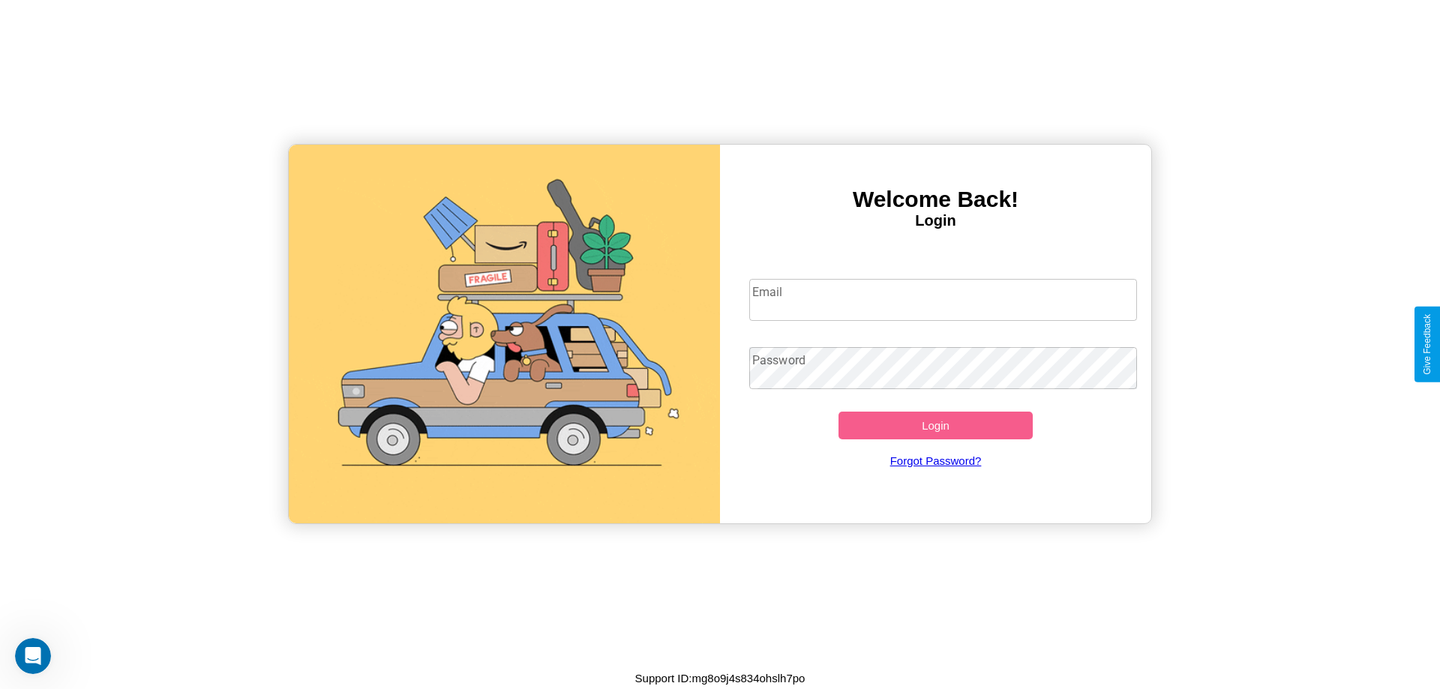  What do you see at coordinates (936, 461) in the screenshot?
I see `a: Forgot Password?` at bounding box center [936, 461].